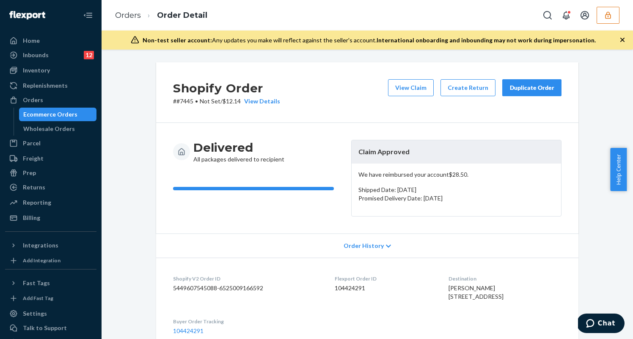 The width and height of the screenshot is (633, 339). Describe the element at coordinates (51, 218) in the screenshot. I see `a: Billing` at that location.